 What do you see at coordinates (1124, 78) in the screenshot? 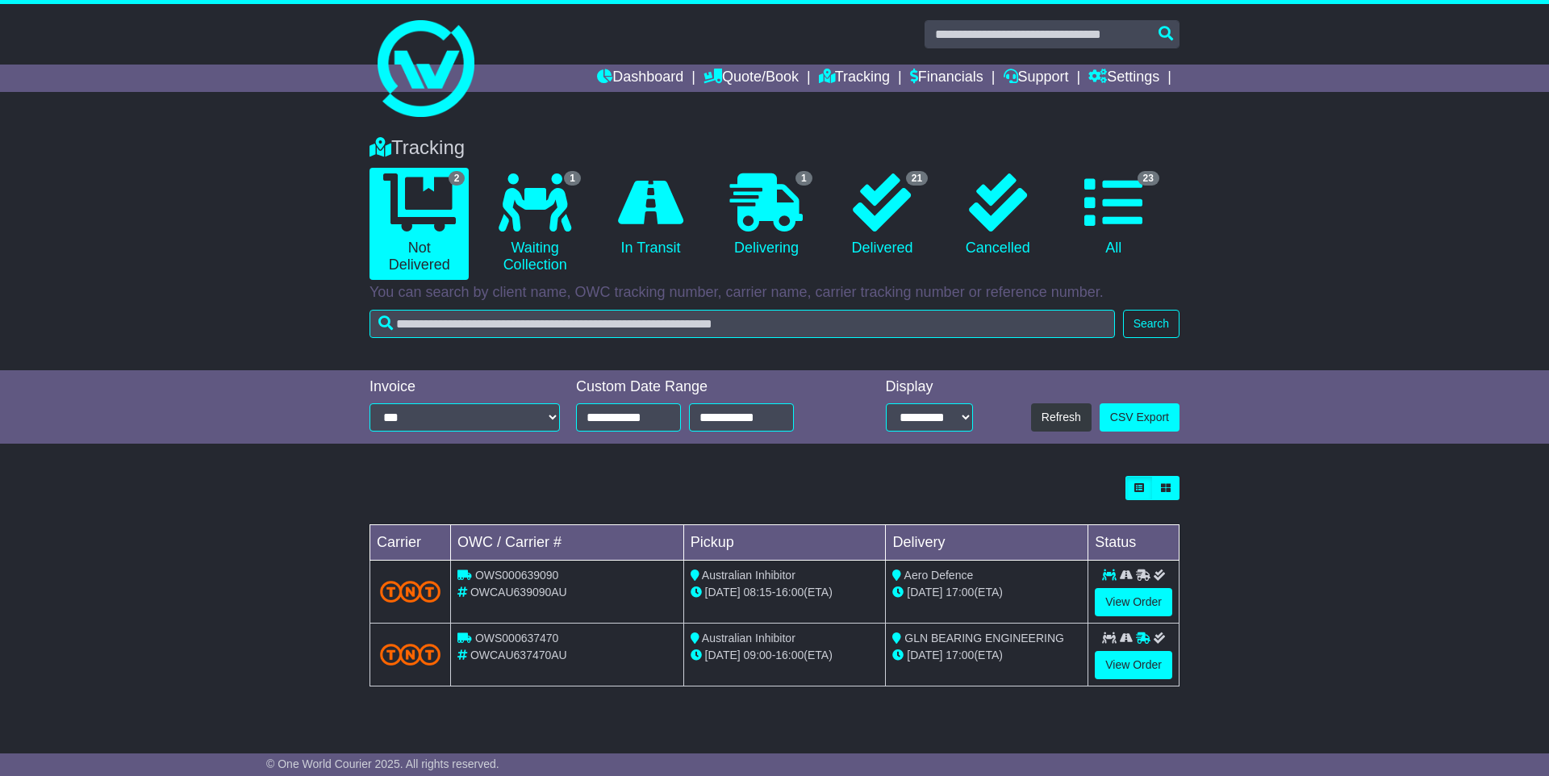
I see `a: Settings` at bounding box center [1124, 78].